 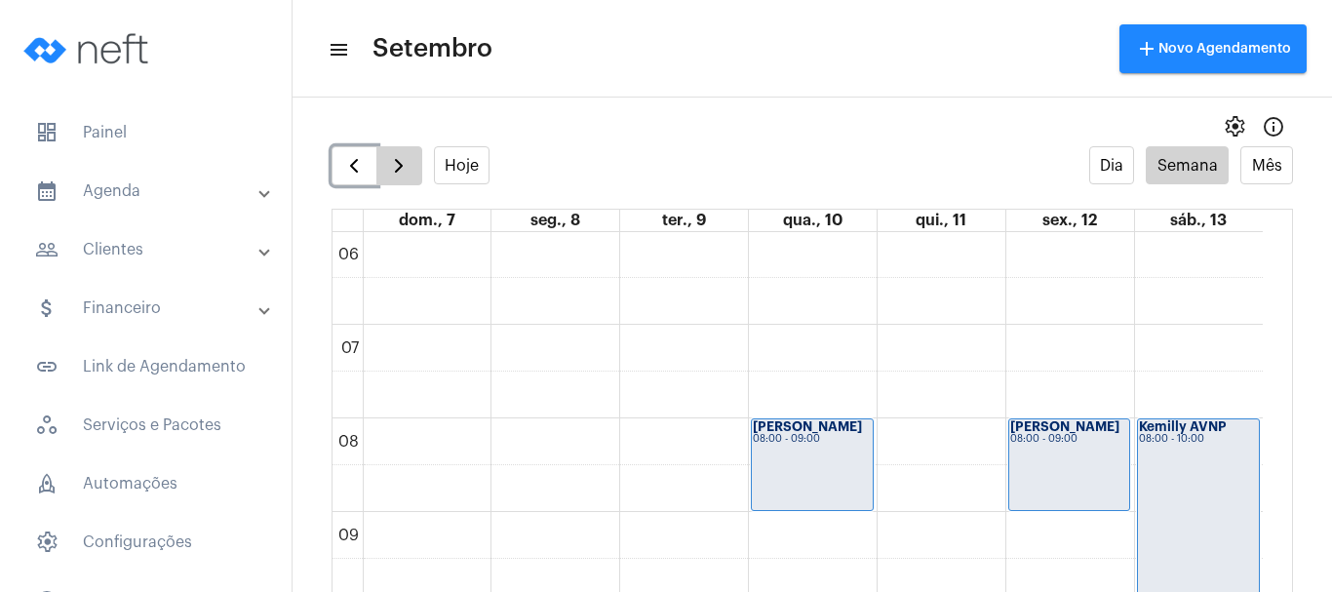 What do you see at coordinates (1234, 127) in the screenshot?
I see `button: settings` at bounding box center [1234, 127].